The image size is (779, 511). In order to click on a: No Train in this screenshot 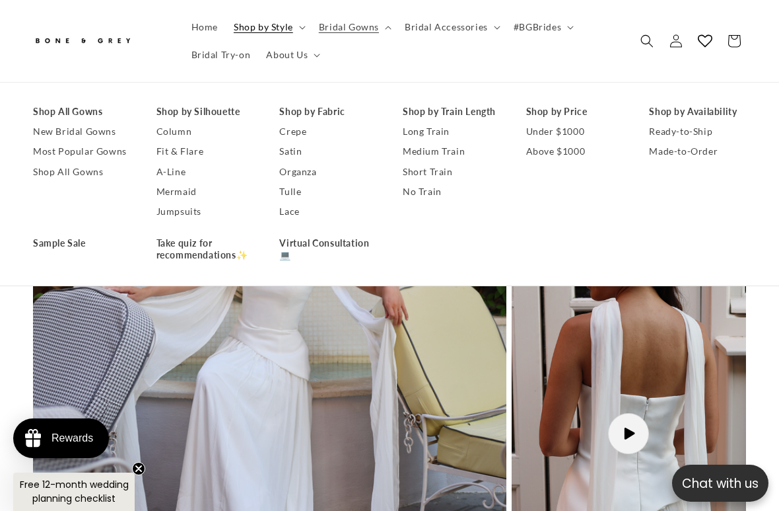, I will do `click(451, 192)`.